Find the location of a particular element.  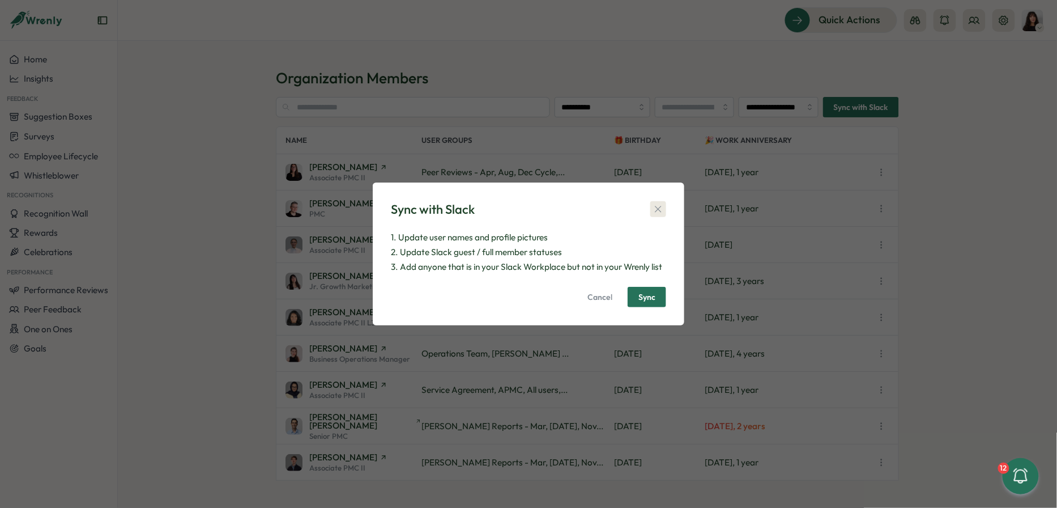

span: Update user names and profile pictures is located at coordinates (473, 237).